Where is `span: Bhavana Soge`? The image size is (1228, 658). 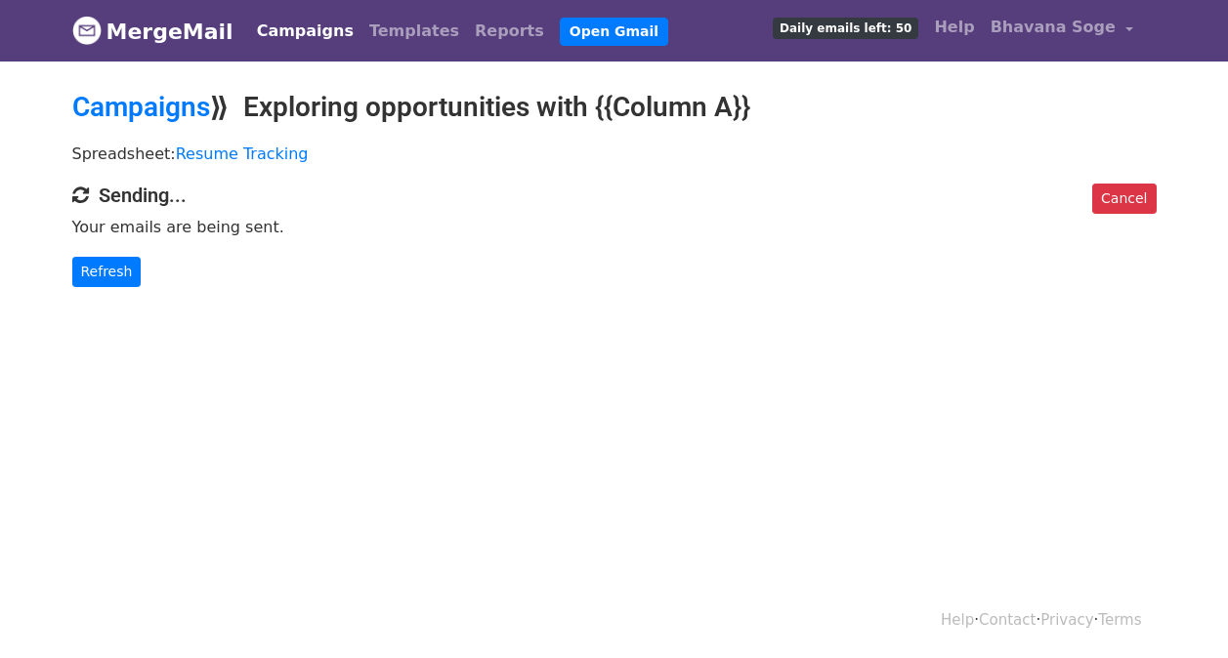
span: Bhavana Soge is located at coordinates (1053, 27).